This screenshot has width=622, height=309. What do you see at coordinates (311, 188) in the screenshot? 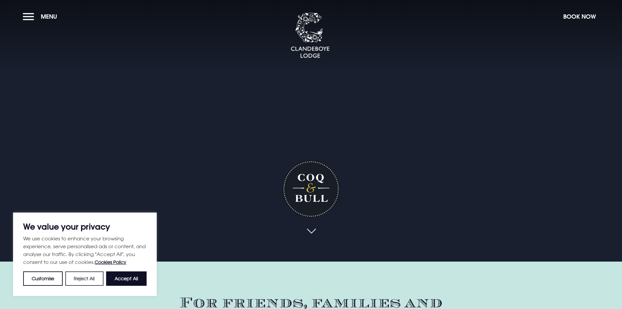
I see `h1: Coq & Bull` at bounding box center [311, 188].